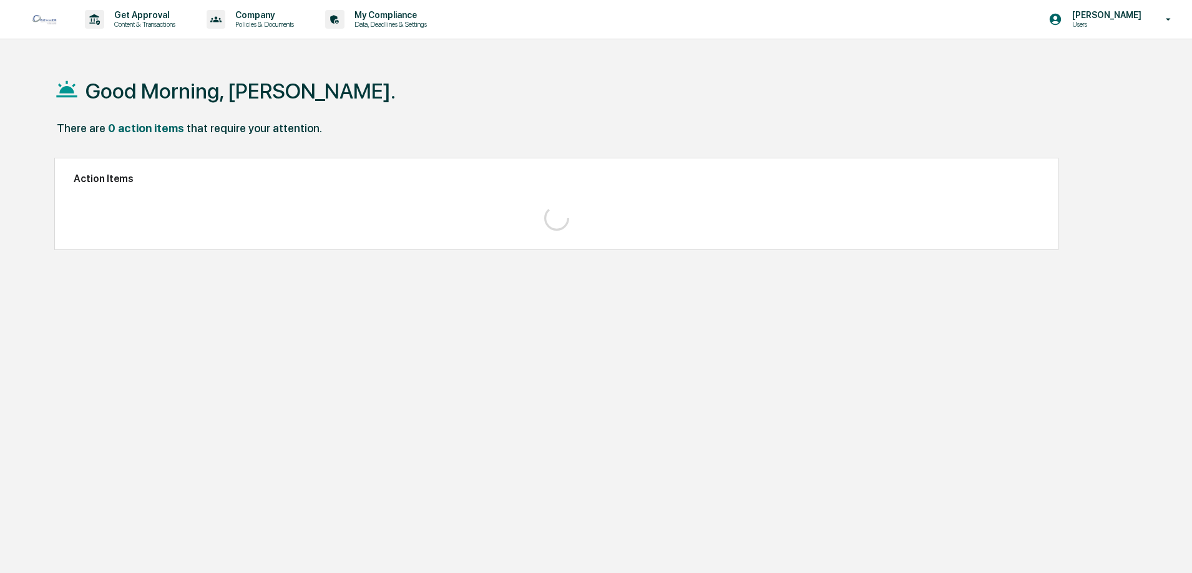 This screenshot has width=1192, height=573. Describe the element at coordinates (1104, 24) in the screenshot. I see `p: Users` at that location.